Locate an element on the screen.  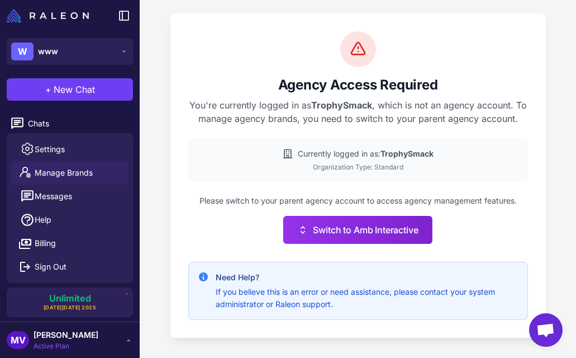
img: Raleon Logo is located at coordinates (48, 16).